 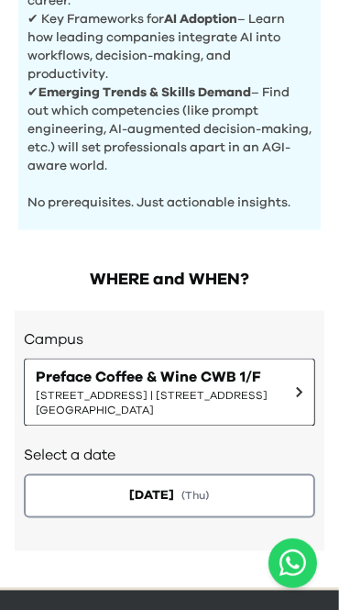 I want to click on button: Open WhatsApp chat, so click(x=293, y=563).